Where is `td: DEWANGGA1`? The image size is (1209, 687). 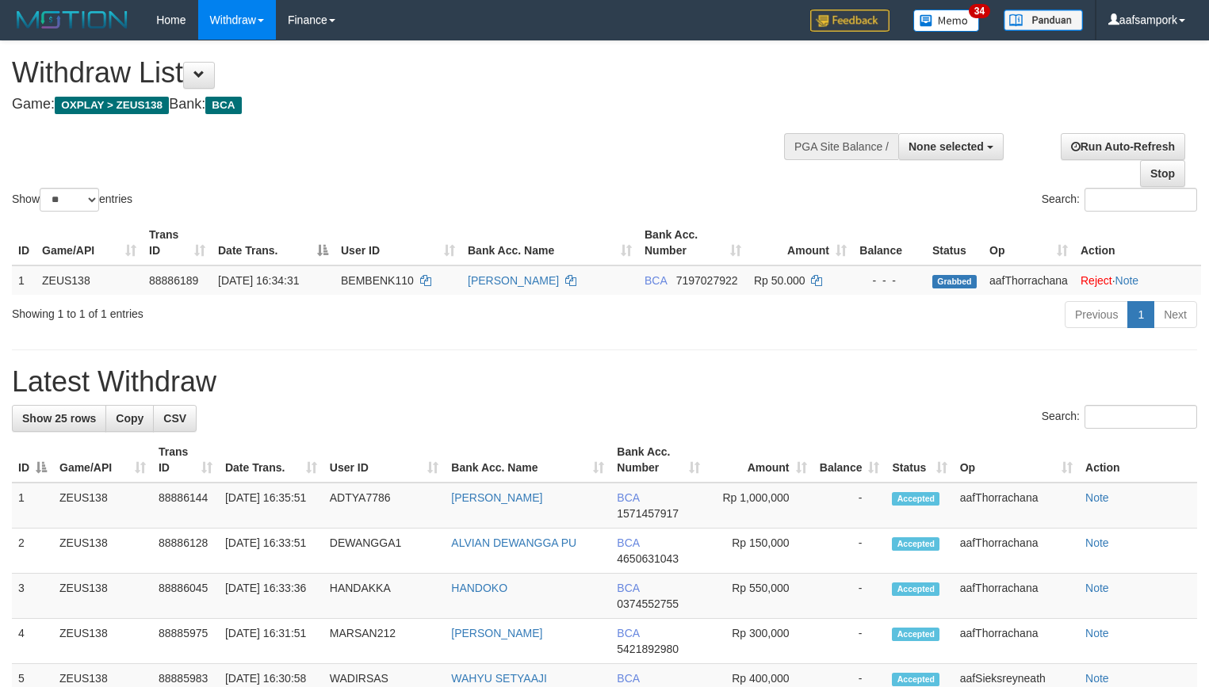
td: DEWANGGA1 is located at coordinates (384, 551).